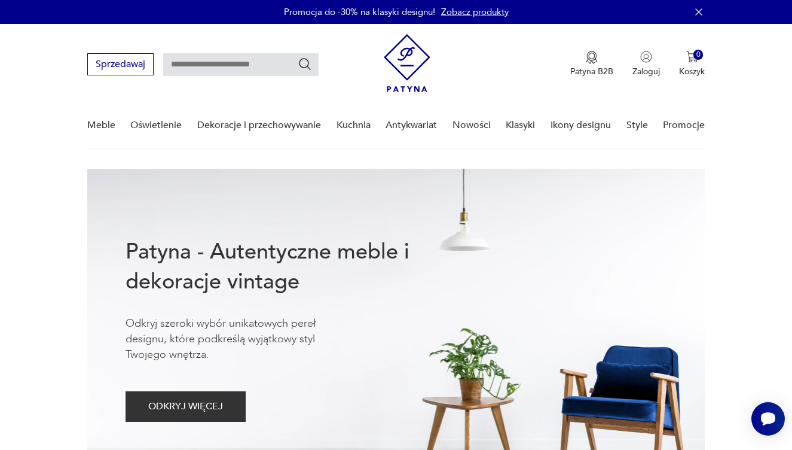  I want to click on a: Oświetlenie, so click(156, 125).